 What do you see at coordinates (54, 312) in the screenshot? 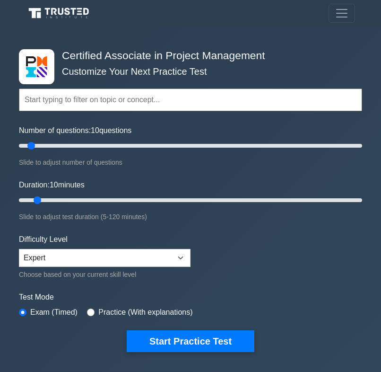
I see `label: Exam (Timed)` at bounding box center [54, 312].